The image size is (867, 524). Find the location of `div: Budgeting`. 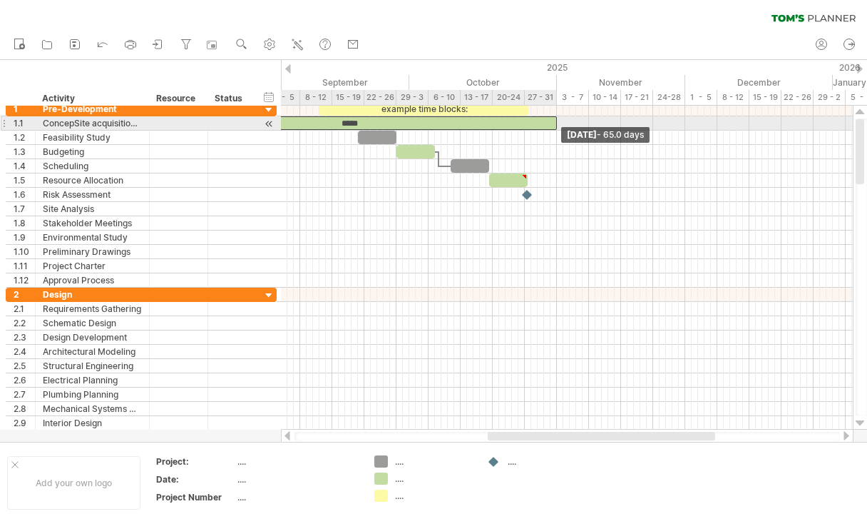

div: Budgeting is located at coordinates (92, 151).